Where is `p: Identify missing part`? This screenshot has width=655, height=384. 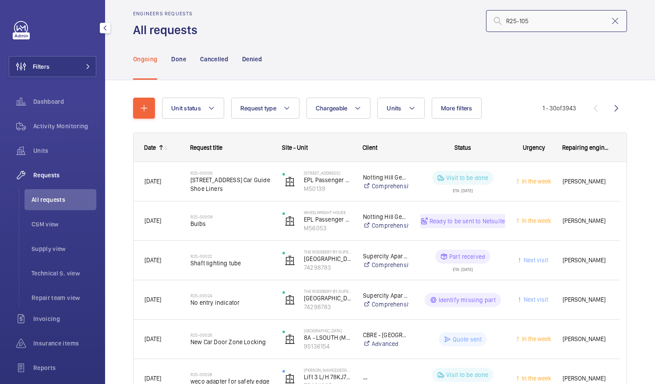
p: Identify missing part is located at coordinates (467, 300).